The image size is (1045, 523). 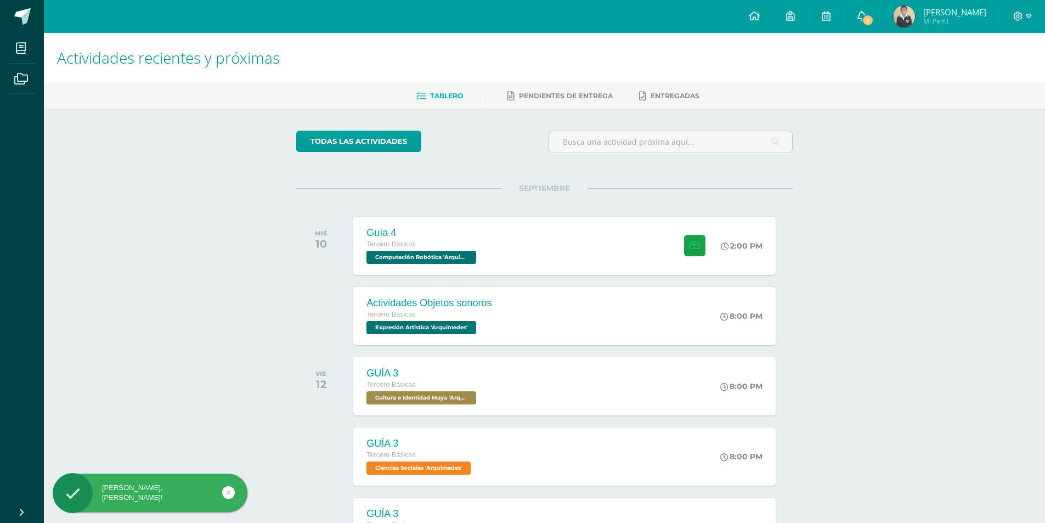 I want to click on div: VIE, so click(x=321, y=374).